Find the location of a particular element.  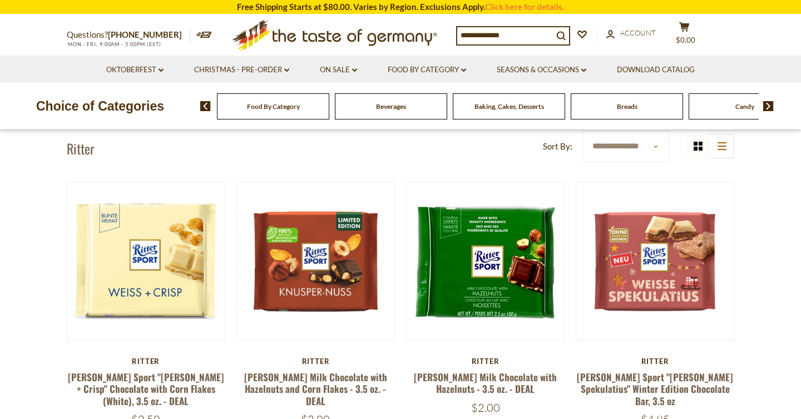

img: Ritter Sport Weiss Spekulatius Winter Edition is located at coordinates (655, 261).